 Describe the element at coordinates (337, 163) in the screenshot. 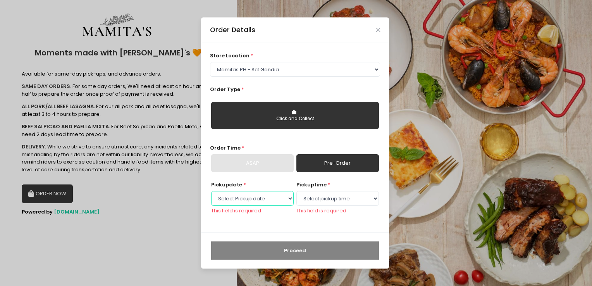

I see `a: Pre-Order` at that location.